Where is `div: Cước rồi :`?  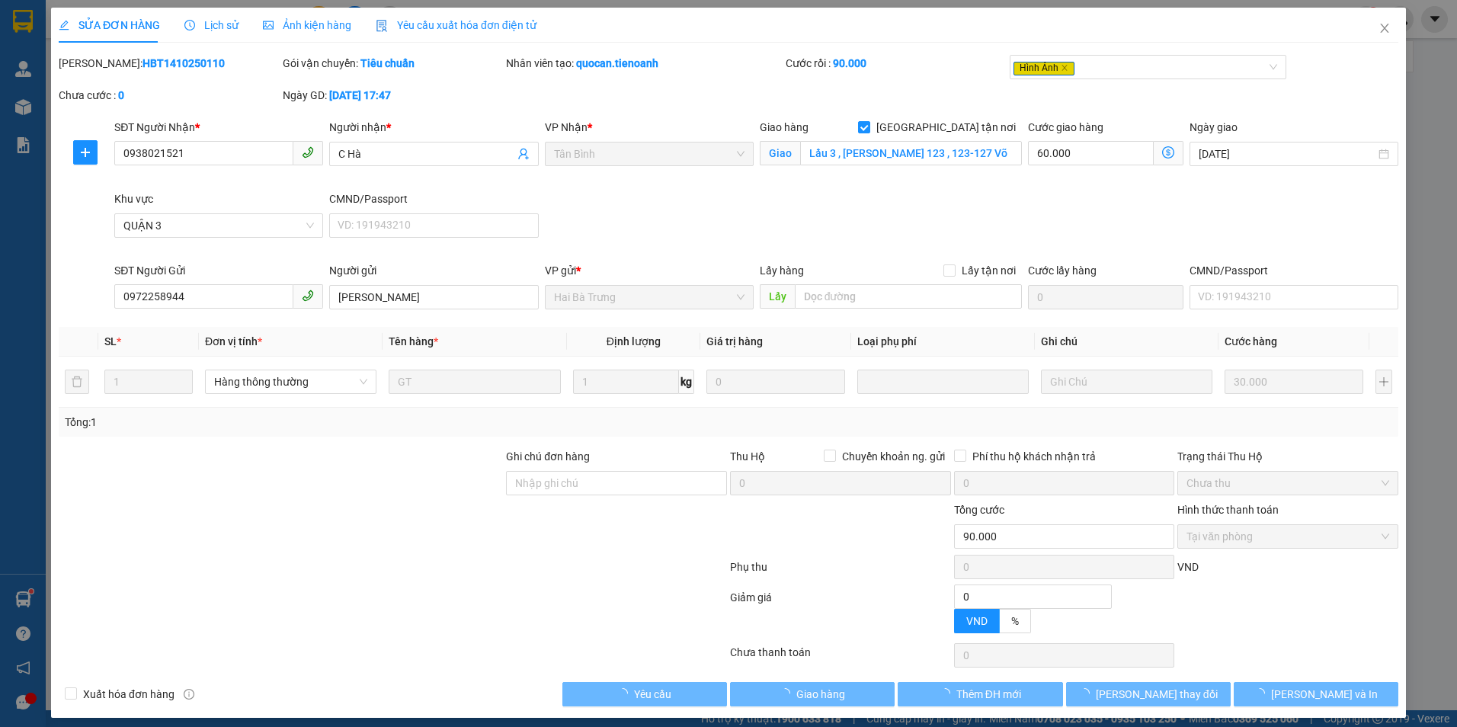 div: Cước rồi : is located at coordinates (896, 63).